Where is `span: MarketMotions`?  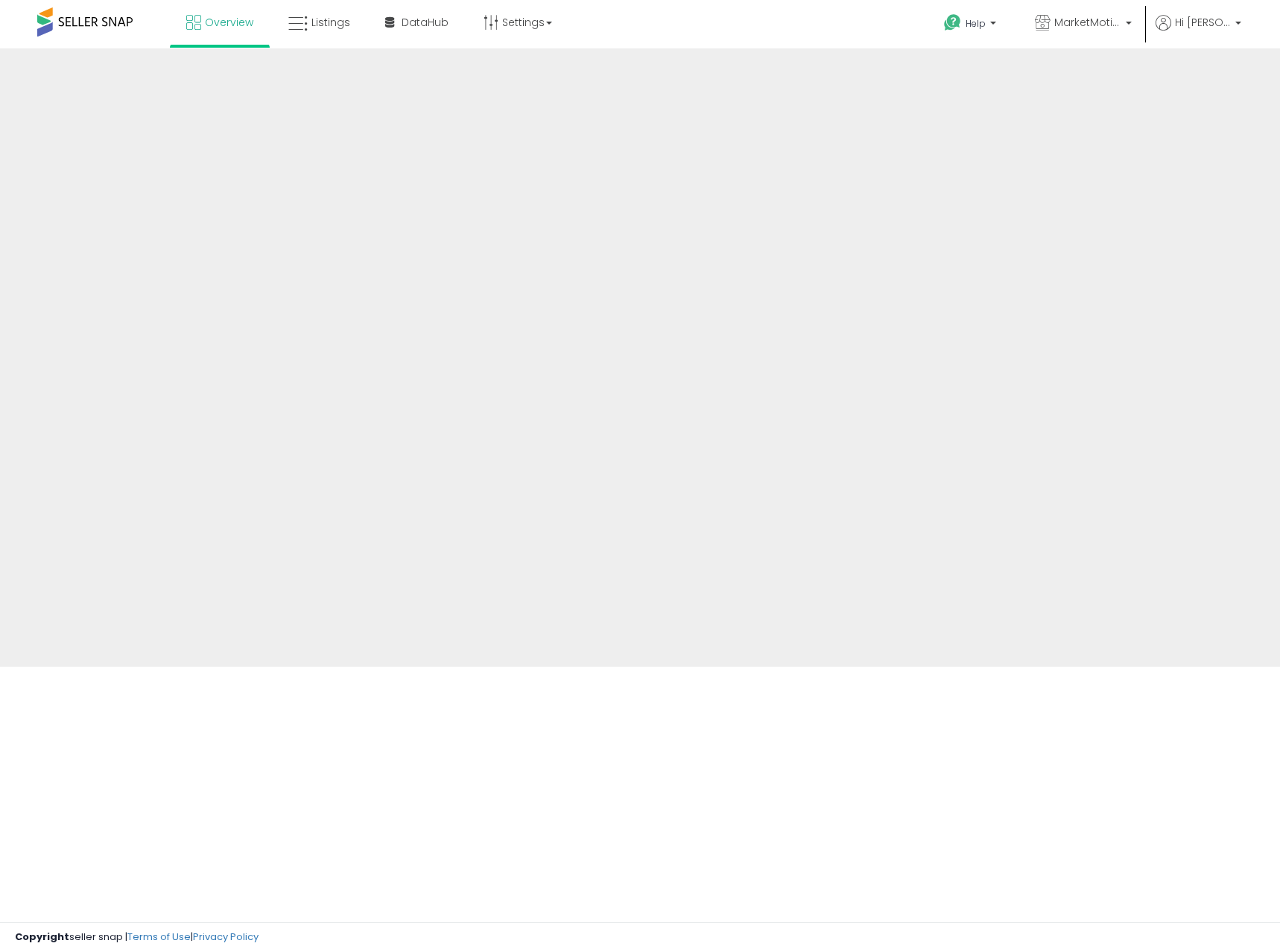 span: MarketMotions is located at coordinates (1088, 22).